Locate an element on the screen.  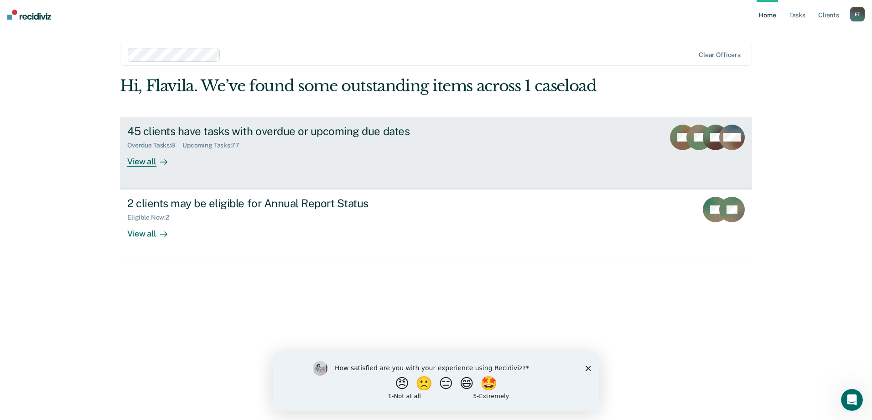
div: 5 - Extremely is located at coordinates (243, 44).